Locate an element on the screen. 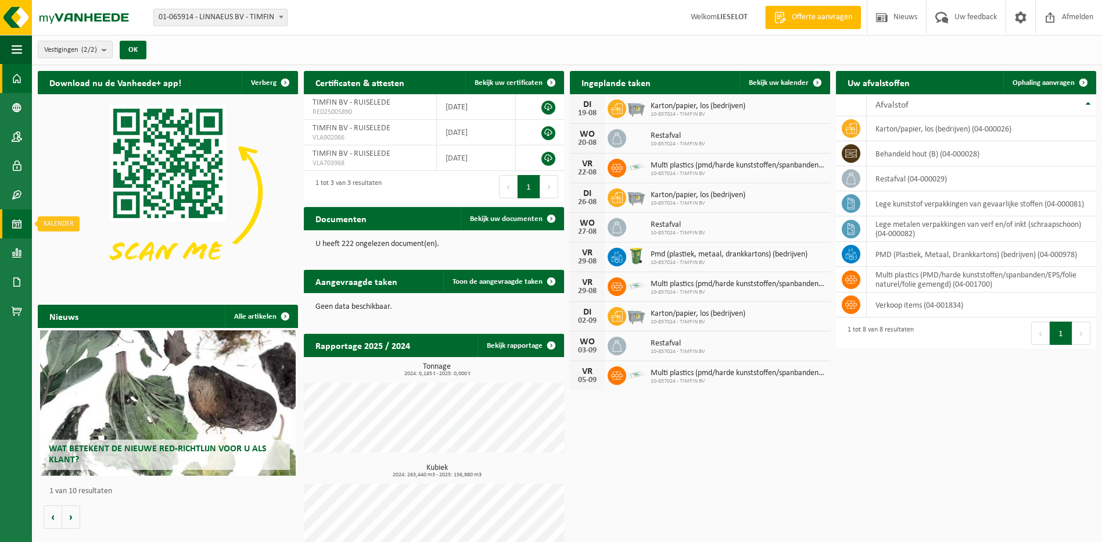 The image size is (1102, 542). span: 2024: 0,185 t - 2025: 0,000 t is located at coordinates (437, 374).